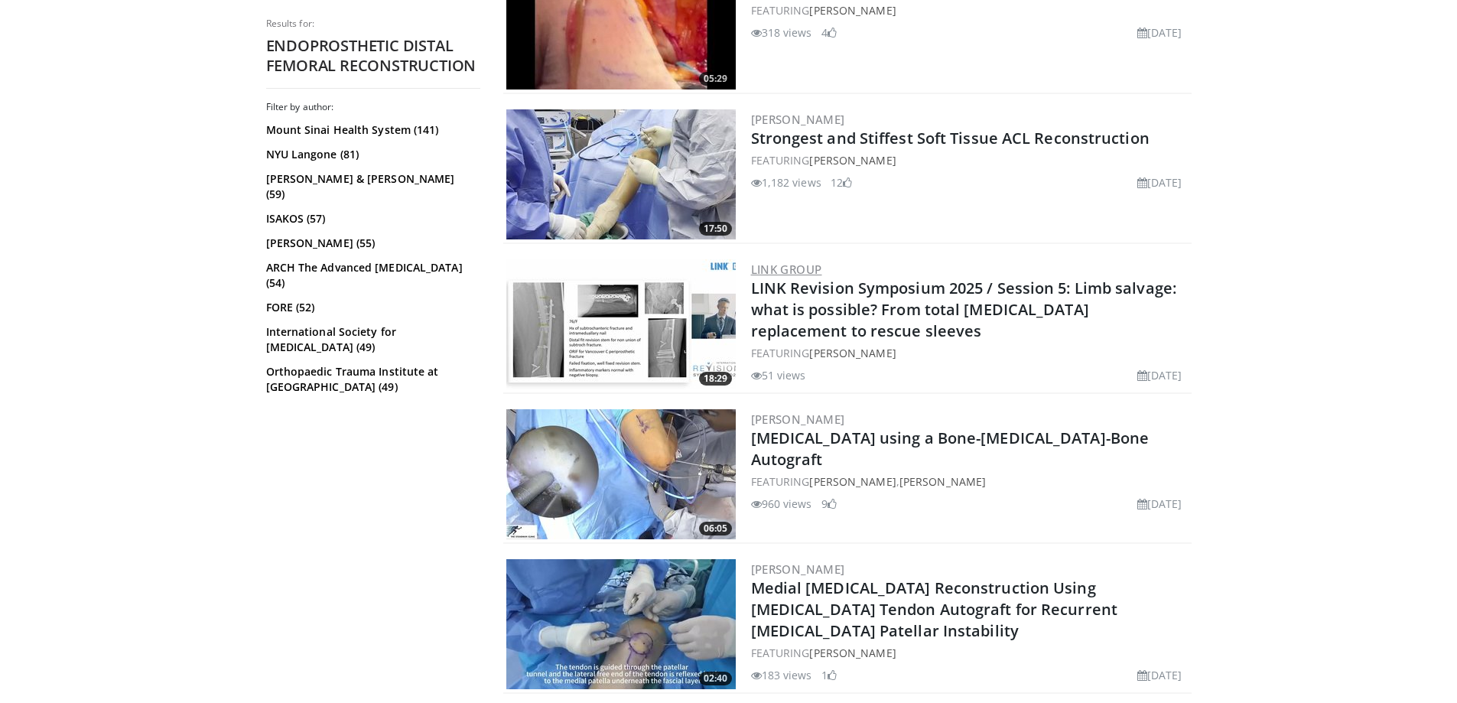 The image size is (1457, 703). What do you see at coordinates (621, 624) in the screenshot?
I see `img: 85872296-369f-4d0a-93b9-06439e7151c3.300x170_q85_crop-smart_upscale.jpg` at bounding box center [621, 624].